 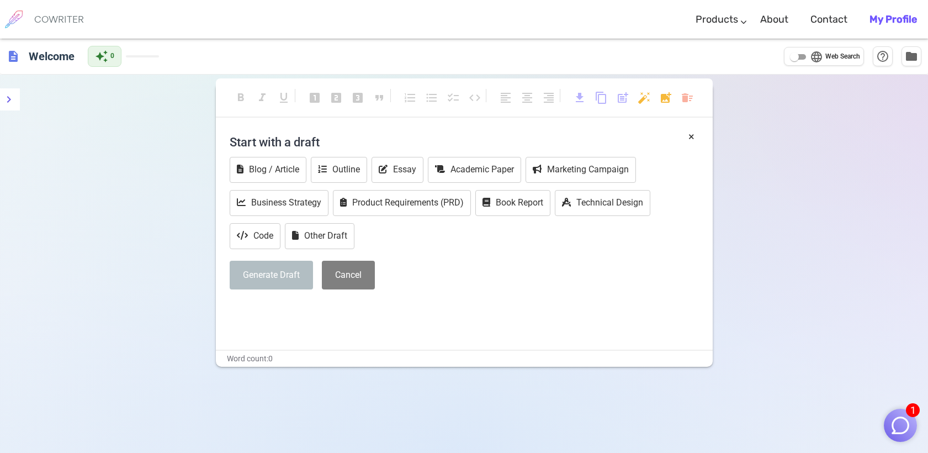 I want to click on button: Business Strategy, so click(x=279, y=203).